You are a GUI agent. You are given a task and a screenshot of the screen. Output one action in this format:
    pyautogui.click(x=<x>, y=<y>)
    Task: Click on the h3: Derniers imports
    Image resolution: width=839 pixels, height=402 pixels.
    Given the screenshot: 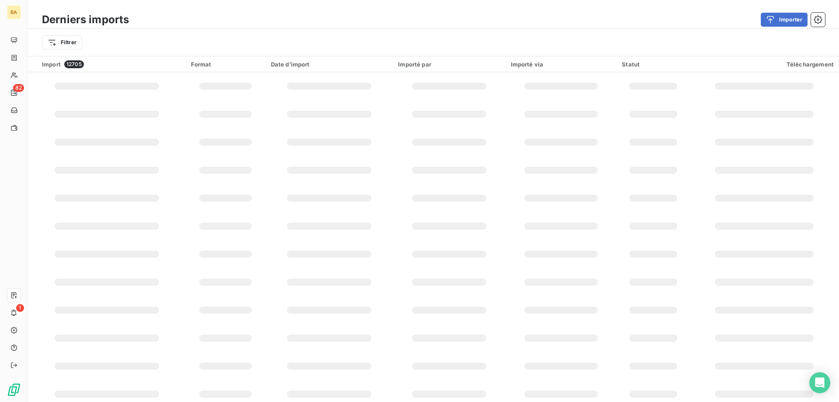 What is the action you would take?
    pyautogui.click(x=85, y=20)
    